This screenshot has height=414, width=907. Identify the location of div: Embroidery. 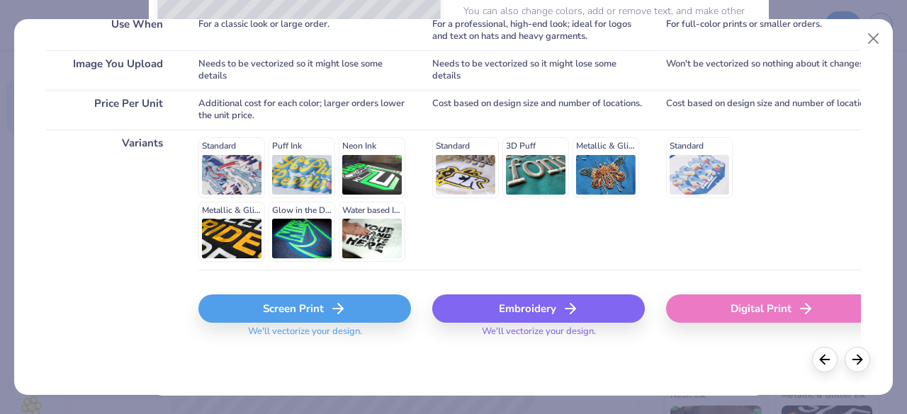
(538, 309).